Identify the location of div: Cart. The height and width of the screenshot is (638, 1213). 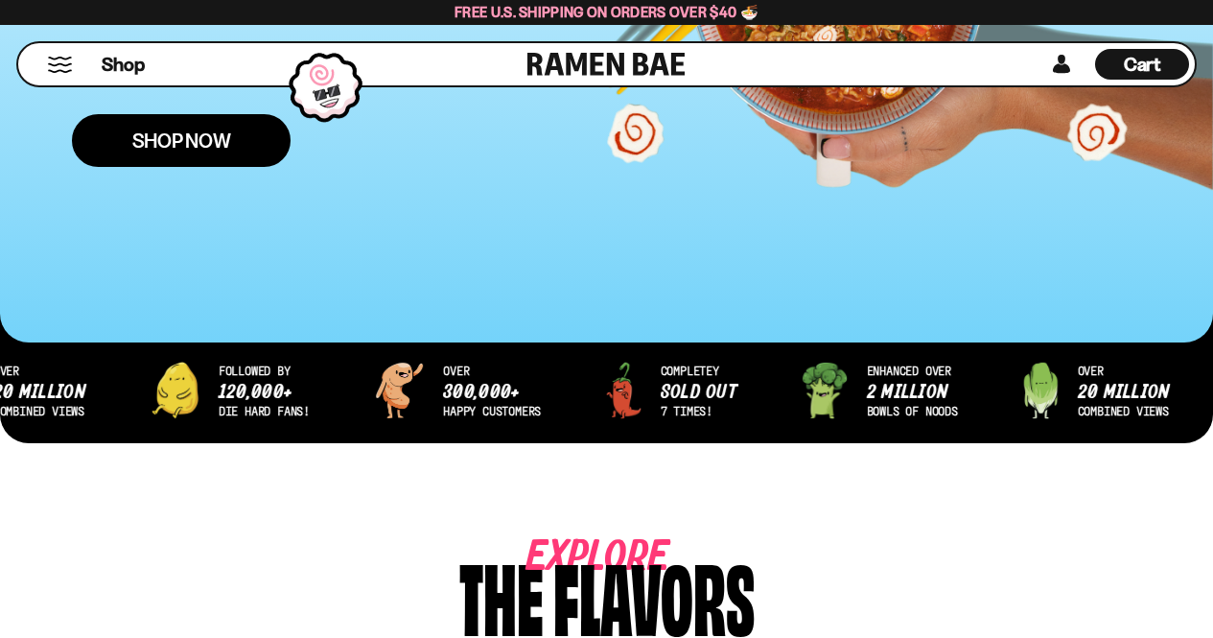
(1142, 64).